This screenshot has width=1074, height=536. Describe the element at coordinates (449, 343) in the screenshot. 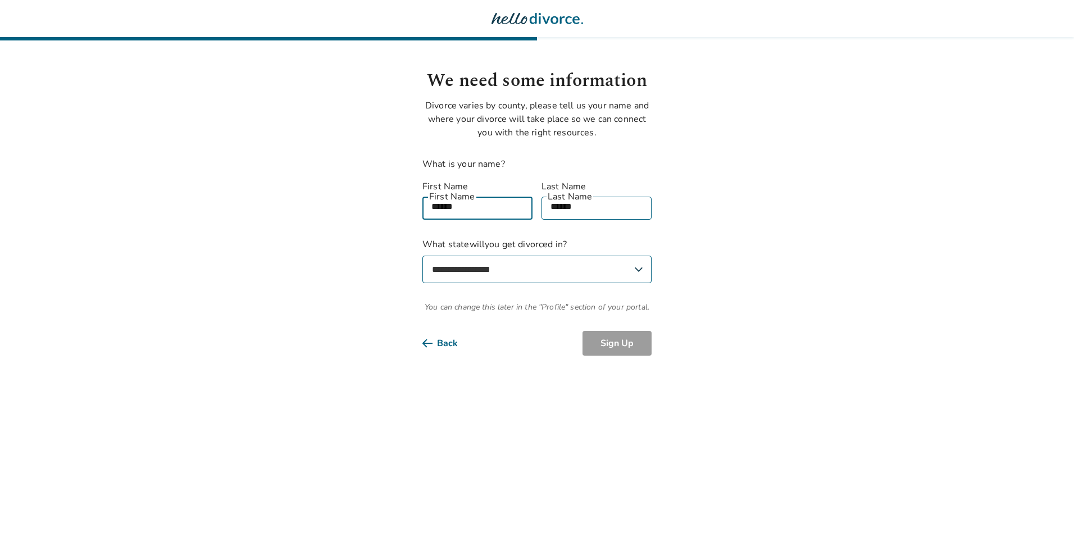

I see `button: Back` at that location.